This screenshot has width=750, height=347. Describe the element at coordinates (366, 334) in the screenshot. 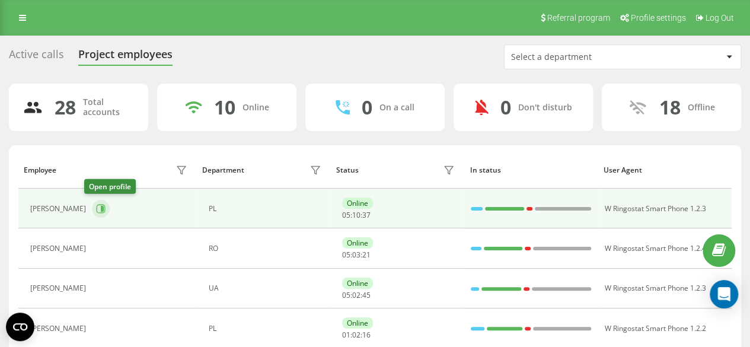

I see `span: 16` at that location.